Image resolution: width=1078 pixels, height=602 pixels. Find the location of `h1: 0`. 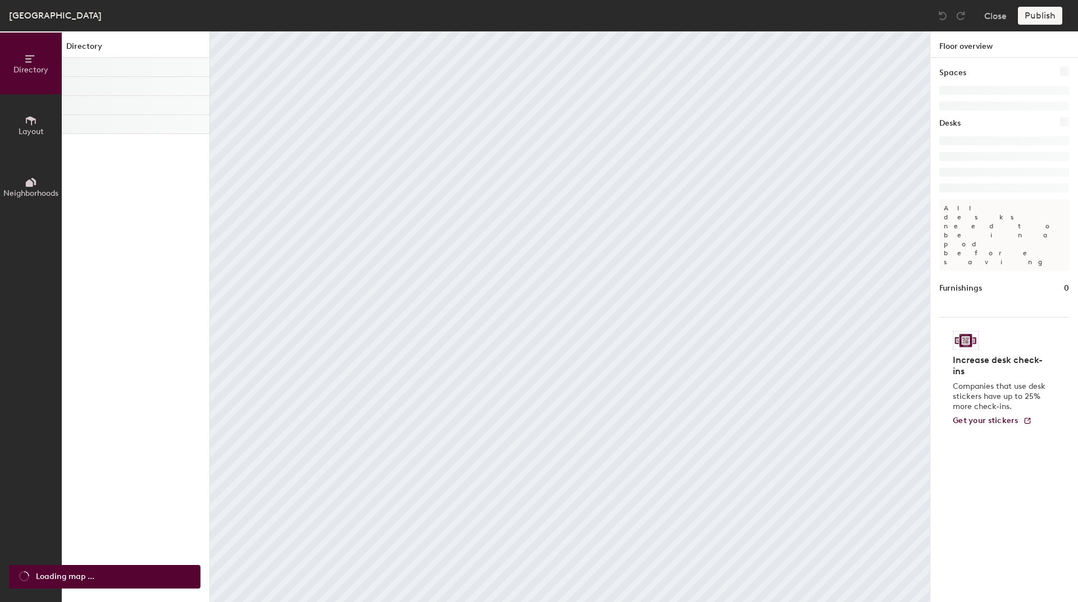

h1: 0 is located at coordinates (1066, 289).